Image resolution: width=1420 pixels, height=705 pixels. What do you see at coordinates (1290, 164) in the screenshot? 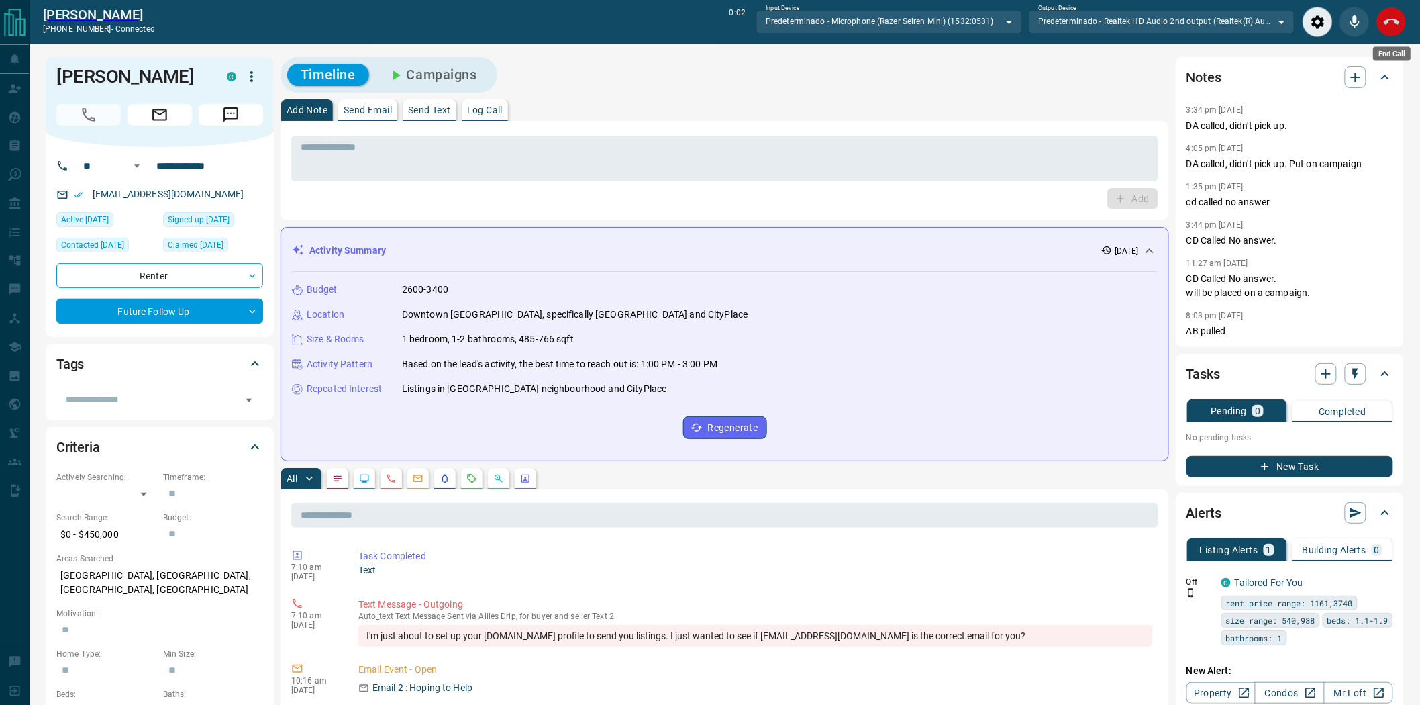
I see `p: DA called, didn't pick up. Put on campaign` at bounding box center [1290, 164].